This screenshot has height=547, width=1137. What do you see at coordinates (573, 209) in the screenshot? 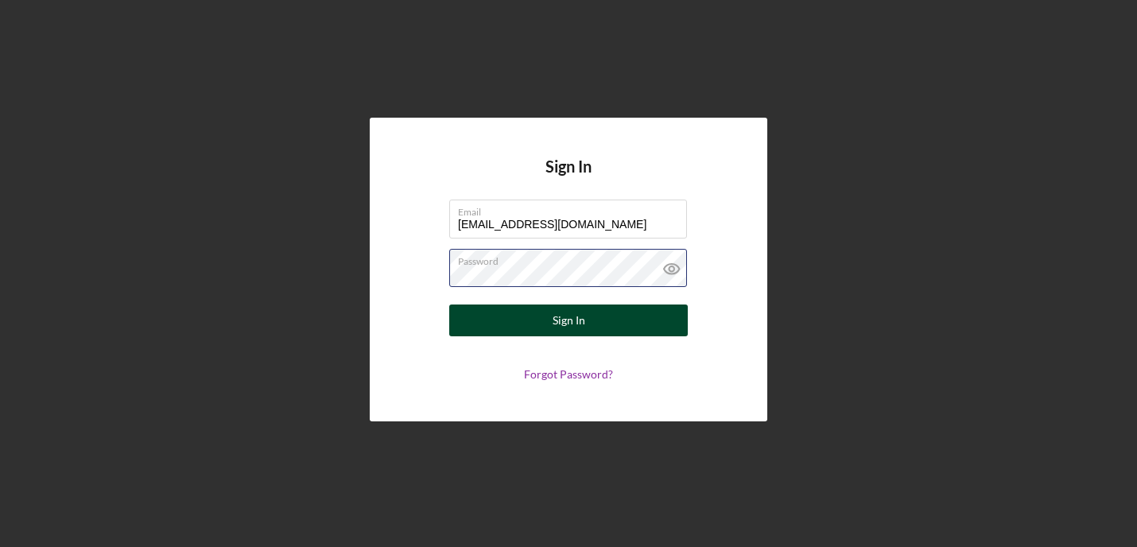
I see `label: Email` at bounding box center [573, 209].